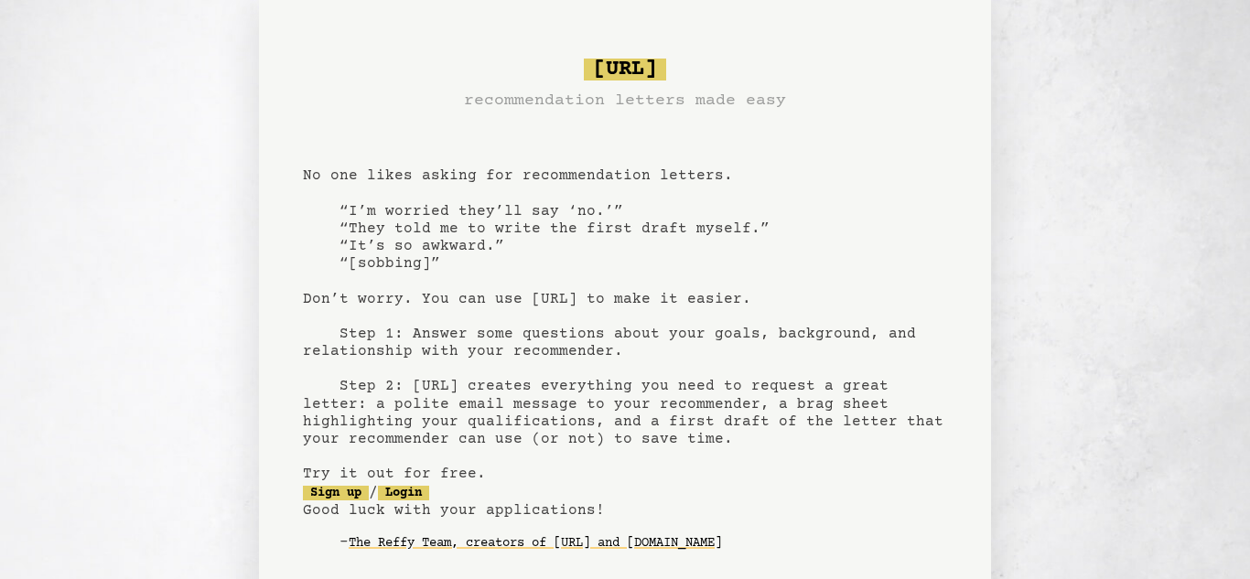 The width and height of the screenshot is (1250, 579). What do you see at coordinates (403, 493) in the screenshot?
I see `a: Login` at bounding box center [403, 493].